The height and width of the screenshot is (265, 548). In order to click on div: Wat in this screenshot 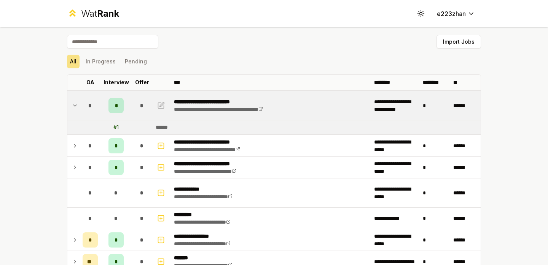, I will do `click(100, 14)`.